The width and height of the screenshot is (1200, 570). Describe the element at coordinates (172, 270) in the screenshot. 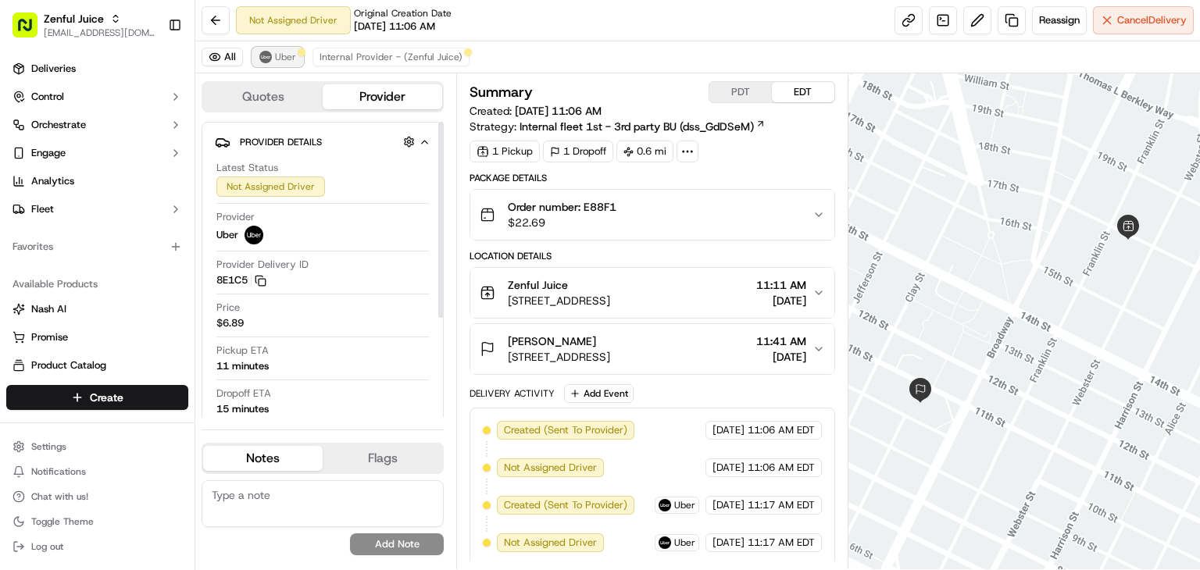

I see `span: Pylon` at that location.